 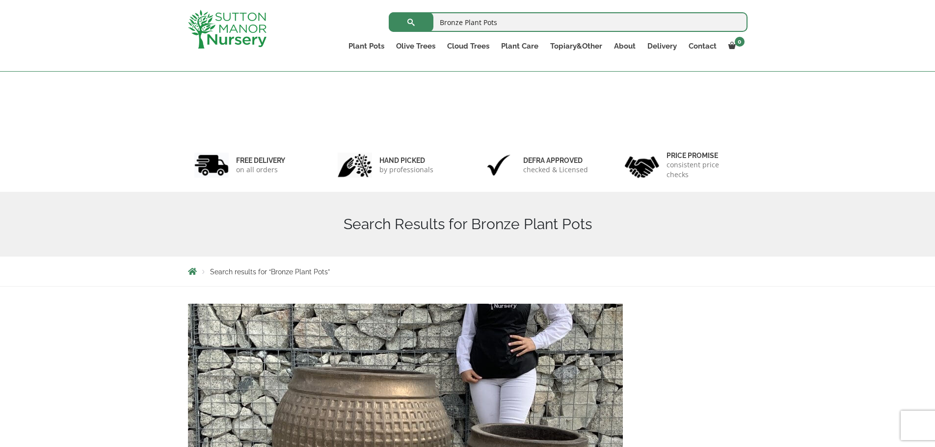 What do you see at coordinates (568, 22) in the screenshot?
I see `input: Search...` at bounding box center [568, 22].